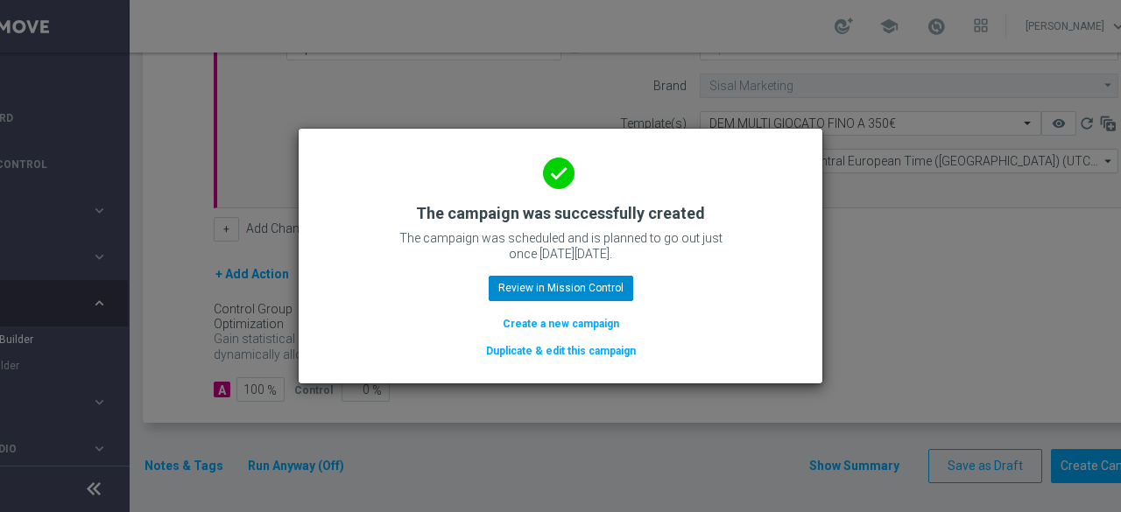  Describe the element at coordinates (561, 351) in the screenshot. I see `button: Duplicate & edit this campaign` at that location.